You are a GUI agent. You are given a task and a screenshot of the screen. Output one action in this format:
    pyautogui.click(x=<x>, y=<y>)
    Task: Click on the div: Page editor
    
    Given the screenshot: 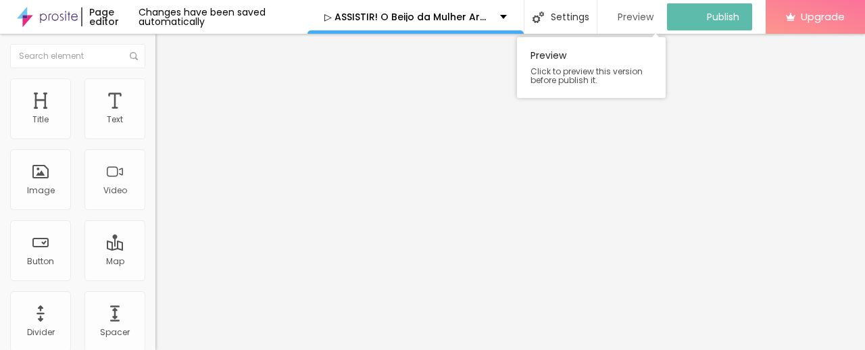 What is the action you would take?
    pyautogui.click(x=109, y=17)
    